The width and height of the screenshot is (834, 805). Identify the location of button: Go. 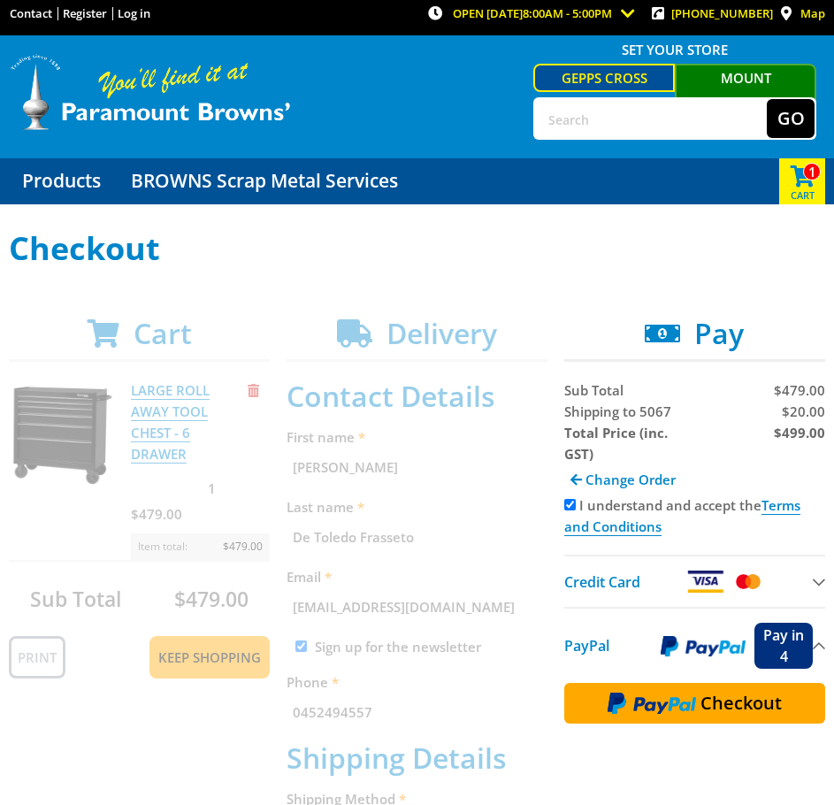
(791, 119).